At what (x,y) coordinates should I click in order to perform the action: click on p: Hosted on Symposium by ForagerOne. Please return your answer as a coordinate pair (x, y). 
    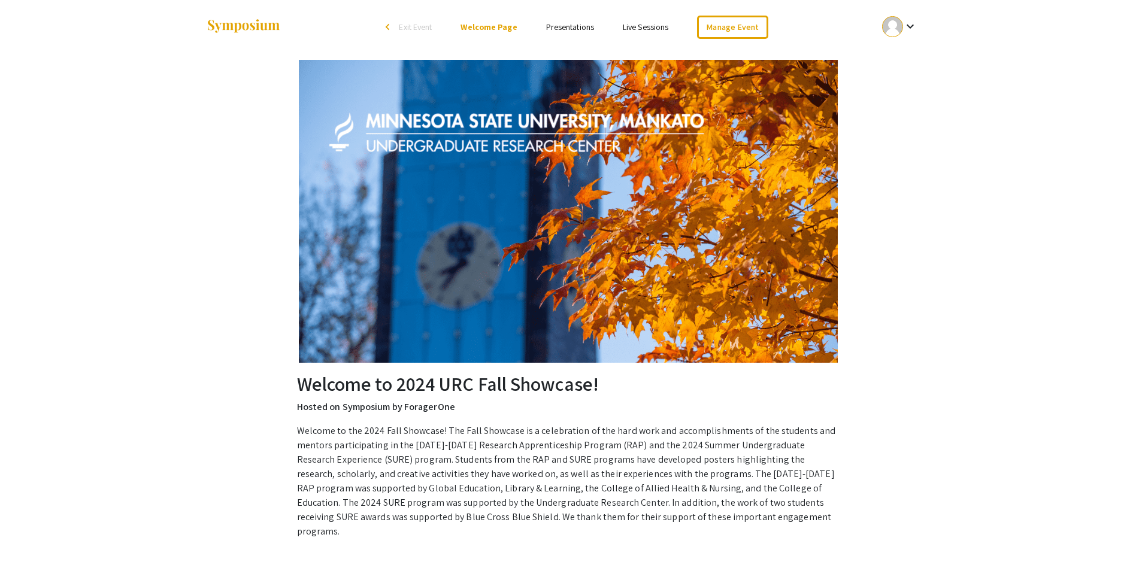
    Looking at the image, I should click on (568, 407).